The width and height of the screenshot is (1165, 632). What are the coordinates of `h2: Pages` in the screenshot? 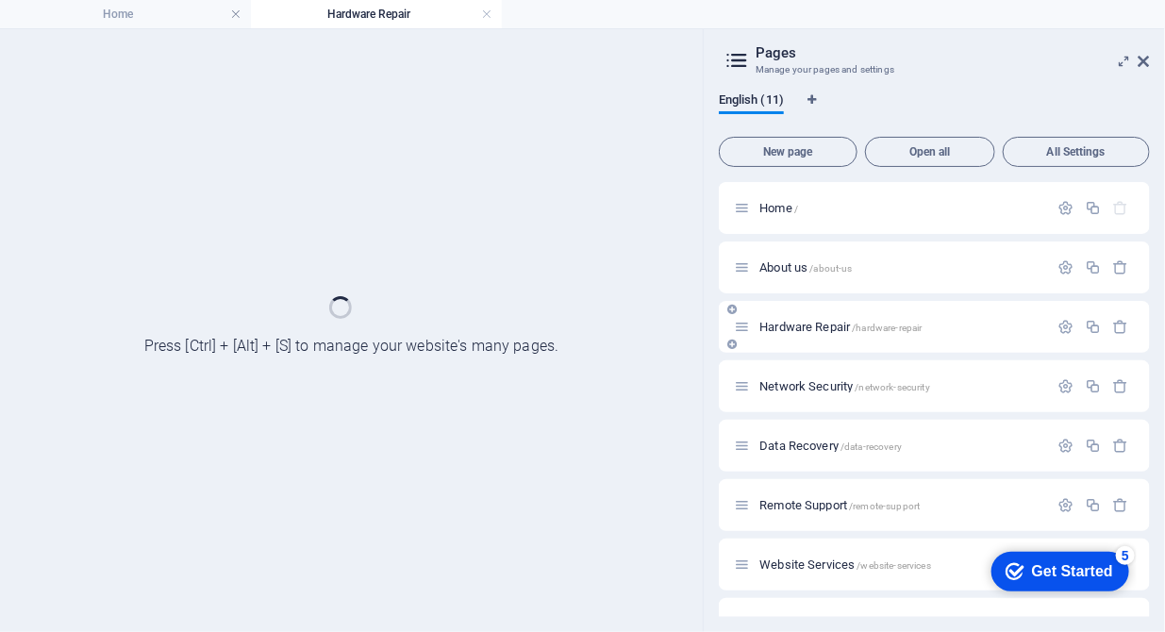 It's located at (953, 53).